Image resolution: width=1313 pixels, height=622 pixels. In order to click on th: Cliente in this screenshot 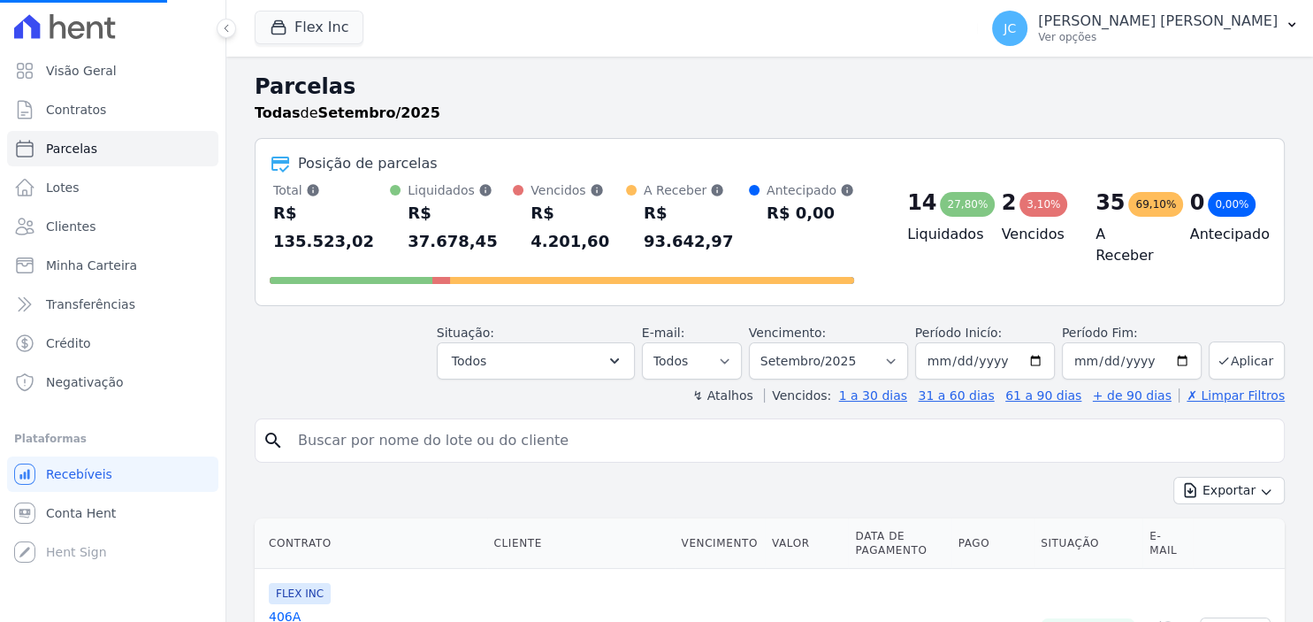, I will do `click(581, 543)`.